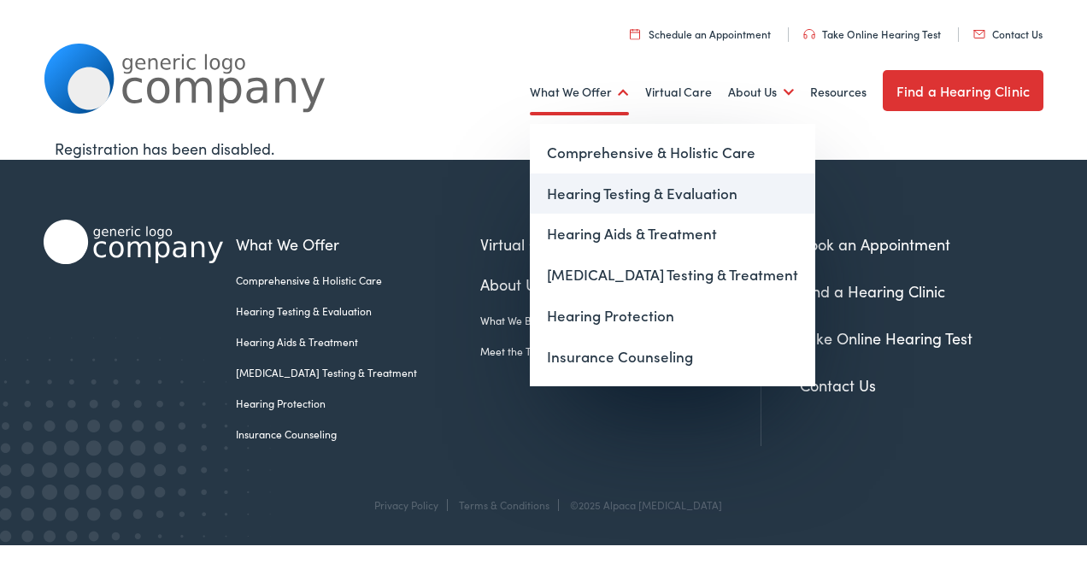 The image size is (1087, 576). Describe the element at coordinates (700, 33) in the screenshot. I see `a: Schedule an Appointment` at that location.